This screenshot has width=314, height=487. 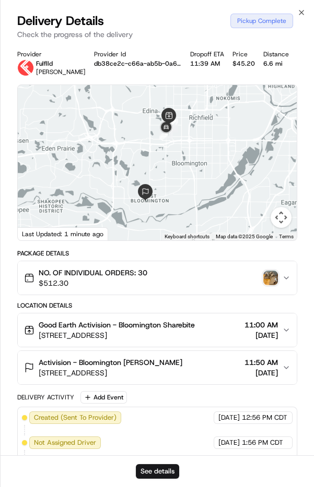 I want to click on div: Delivery Activity, so click(x=45, y=398).